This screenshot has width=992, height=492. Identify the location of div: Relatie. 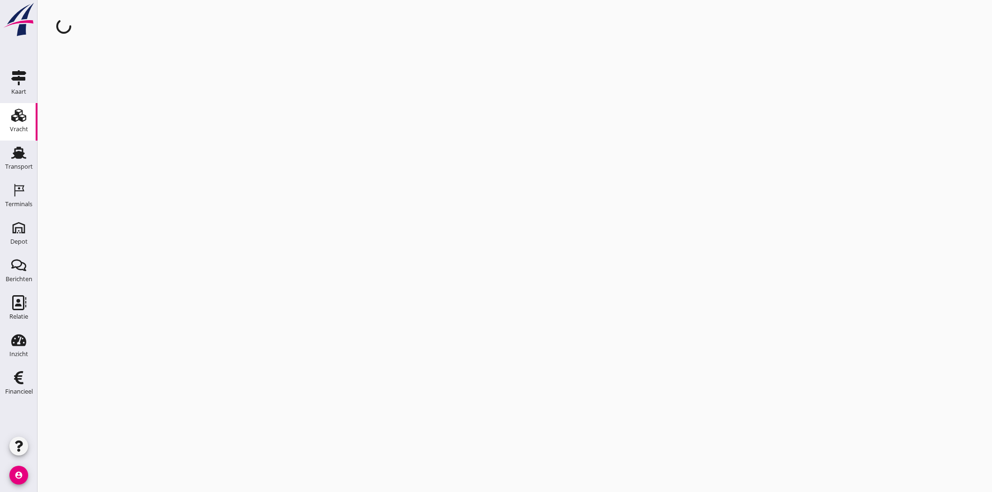
(19, 316).